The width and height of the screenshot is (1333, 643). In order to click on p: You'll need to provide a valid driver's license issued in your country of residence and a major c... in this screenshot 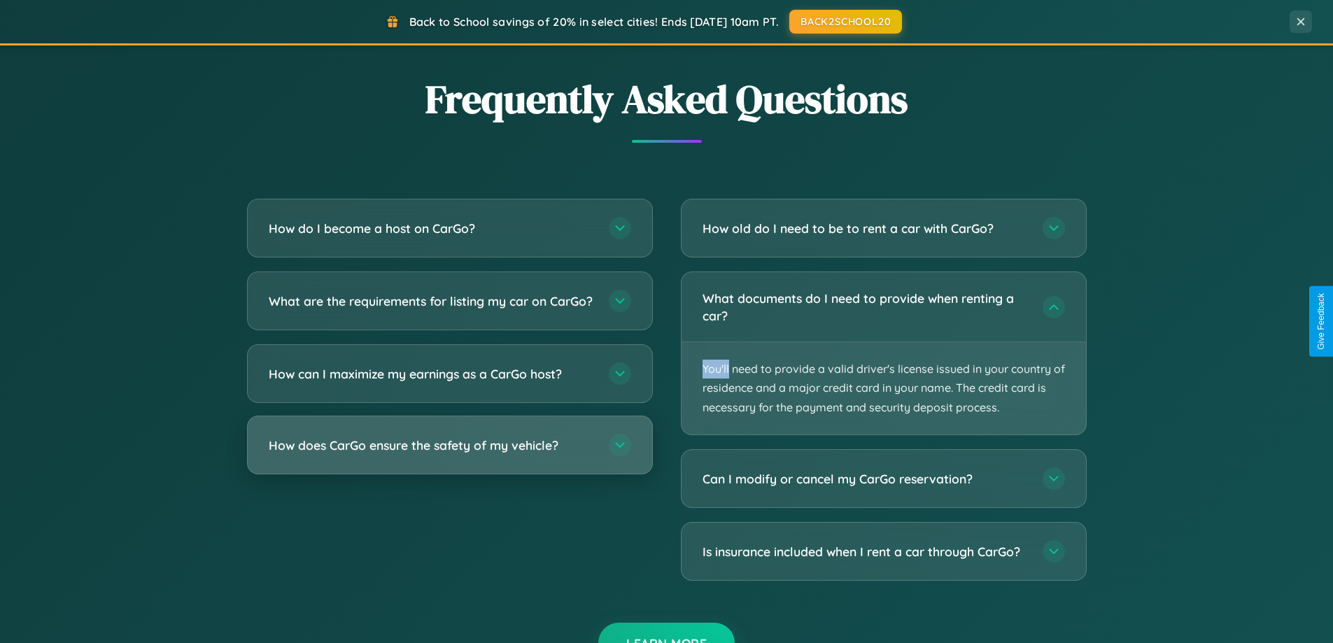, I will do `click(884, 388)`.